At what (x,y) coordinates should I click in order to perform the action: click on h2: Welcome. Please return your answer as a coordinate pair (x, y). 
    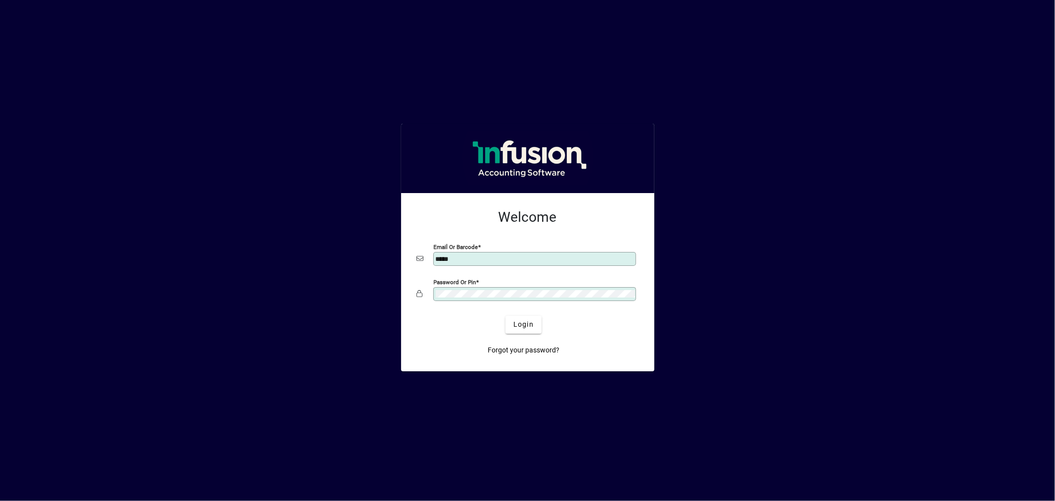
    Looking at the image, I should click on (528, 217).